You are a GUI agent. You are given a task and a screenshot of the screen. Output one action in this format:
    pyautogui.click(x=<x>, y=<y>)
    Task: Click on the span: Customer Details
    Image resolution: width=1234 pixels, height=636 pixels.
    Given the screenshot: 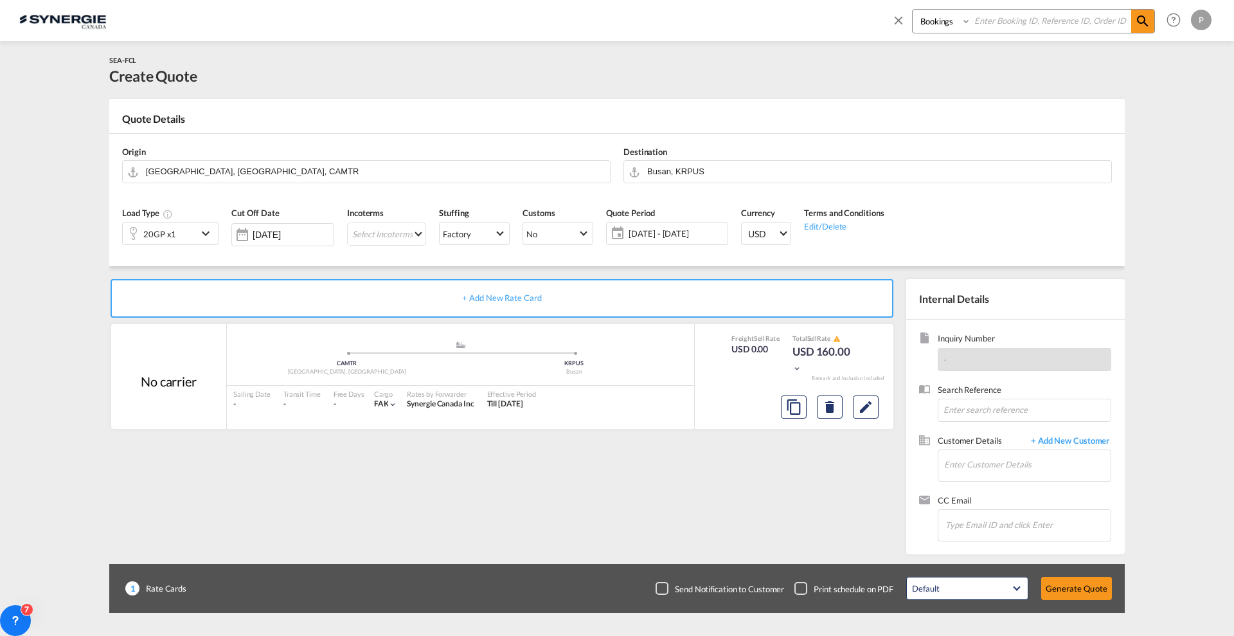 What is the action you would take?
    pyautogui.click(x=981, y=442)
    